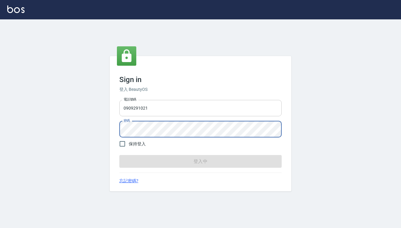 The height and width of the screenshot is (228, 401). What do you see at coordinates (16, 9) in the screenshot?
I see `img: Logo` at bounding box center [16, 9].